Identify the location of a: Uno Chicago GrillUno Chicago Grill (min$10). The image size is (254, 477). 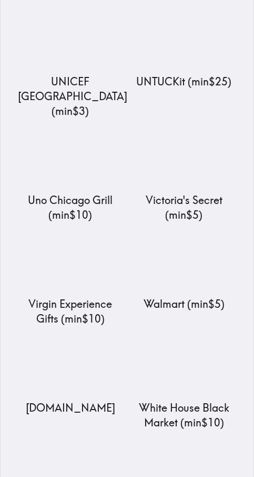
(71, 174).